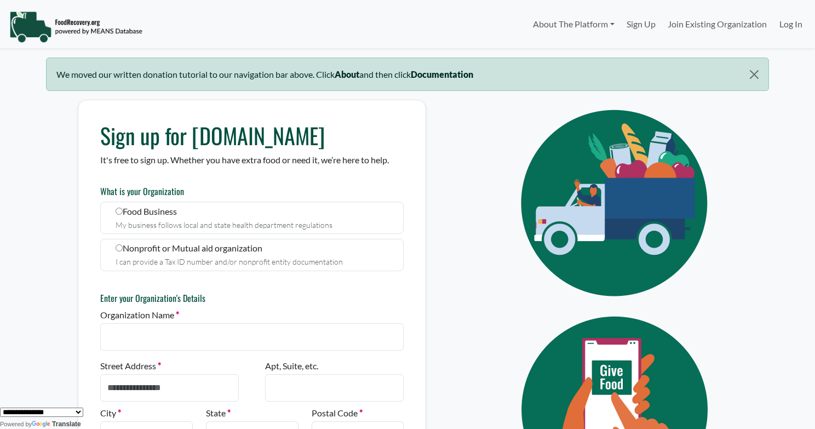  I want to click on img: Eye Icon, so click(616, 203).